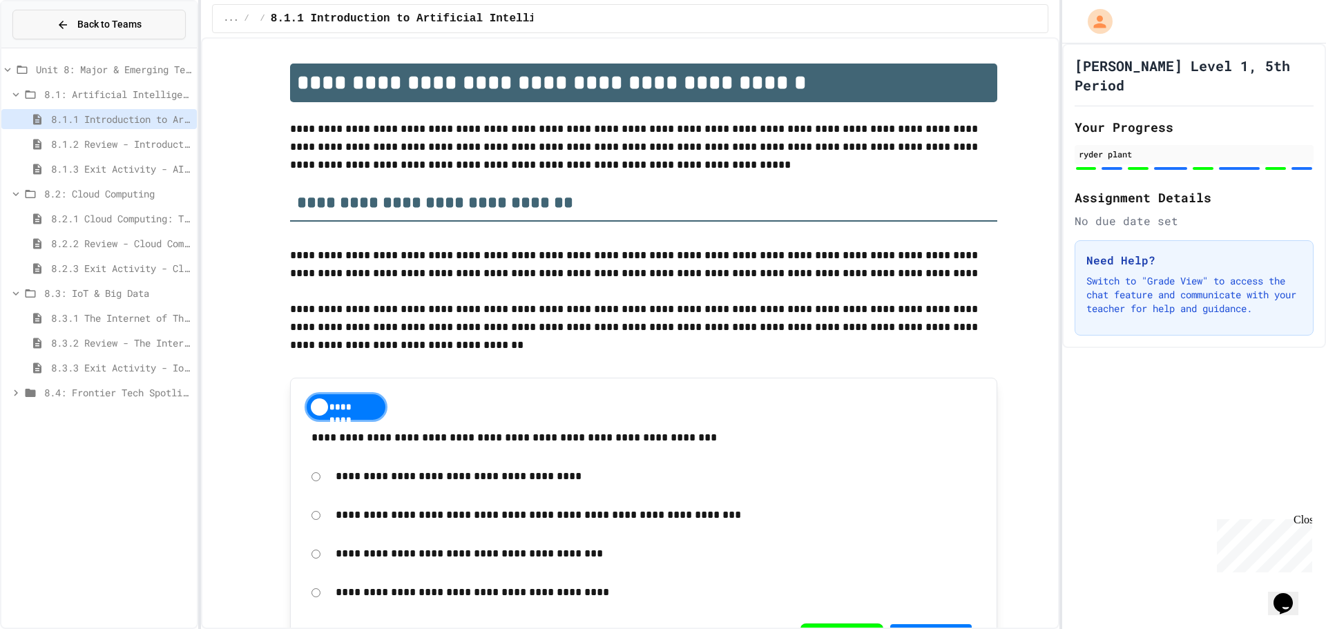 The image size is (1326, 629). What do you see at coordinates (121, 318) in the screenshot?
I see `span: 8.3.1 The Internet of Things and Big Data: Our Connected Digital World` at bounding box center [121, 318].